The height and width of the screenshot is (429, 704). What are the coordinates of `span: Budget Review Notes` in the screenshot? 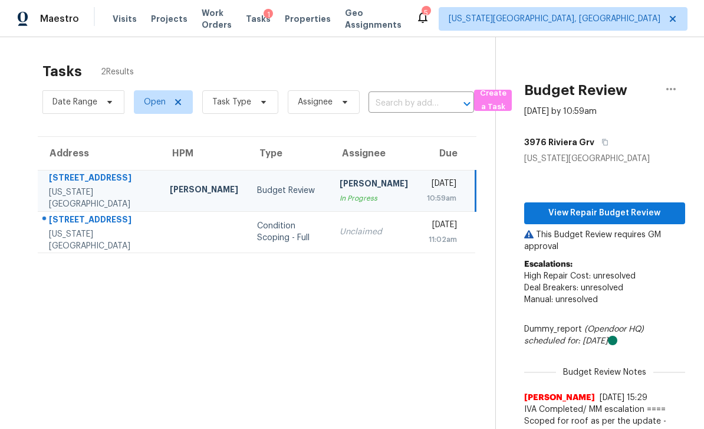 It's located at (605, 372).